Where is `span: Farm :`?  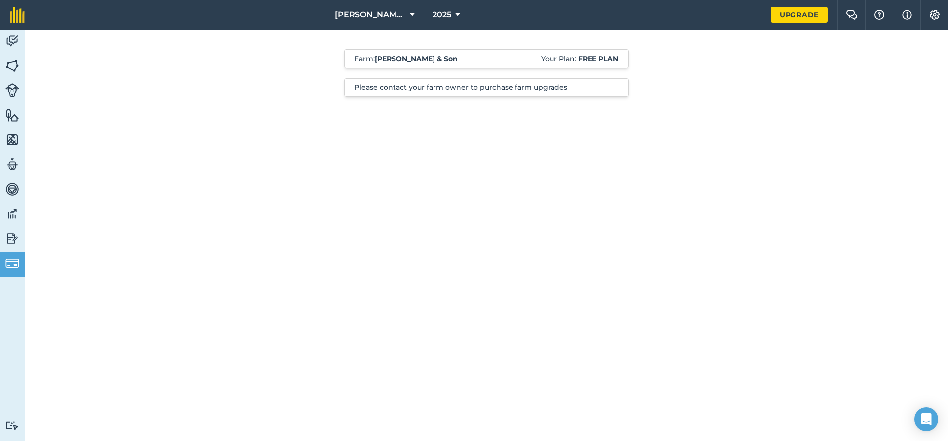
span: Farm : is located at coordinates (406, 59).